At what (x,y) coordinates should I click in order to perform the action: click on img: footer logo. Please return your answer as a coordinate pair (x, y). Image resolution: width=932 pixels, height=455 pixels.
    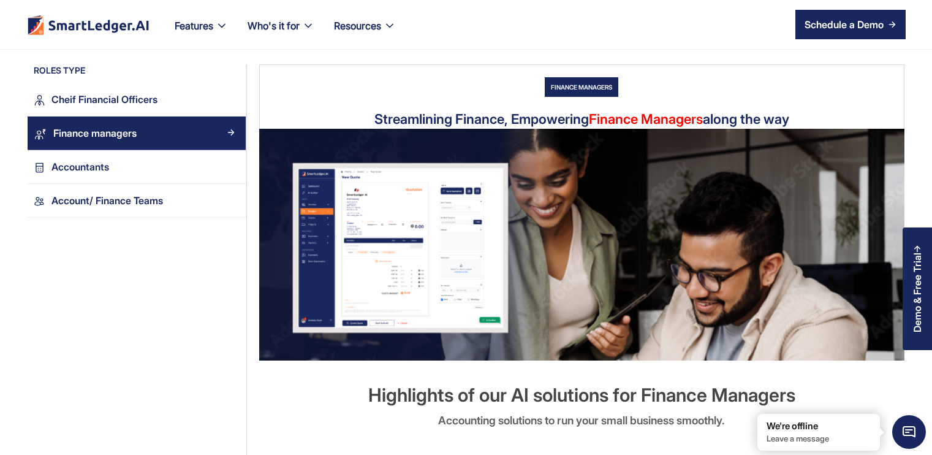
    Looking at the image, I should click on (88, 25).